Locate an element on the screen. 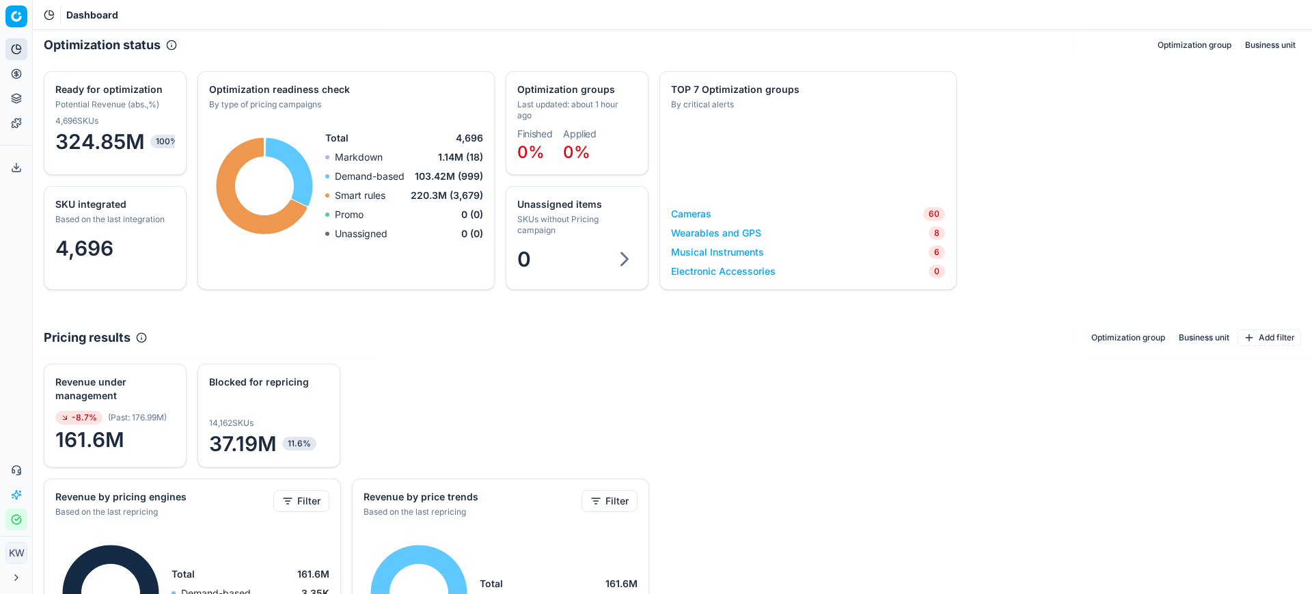 This screenshot has width=1312, height=594. span: 8 is located at coordinates (937, 233).